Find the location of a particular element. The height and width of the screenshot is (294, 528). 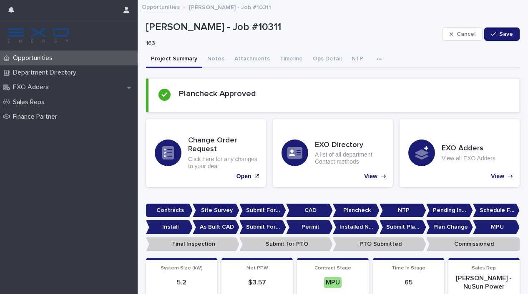

h3: Change Order Request is located at coordinates (223, 145).